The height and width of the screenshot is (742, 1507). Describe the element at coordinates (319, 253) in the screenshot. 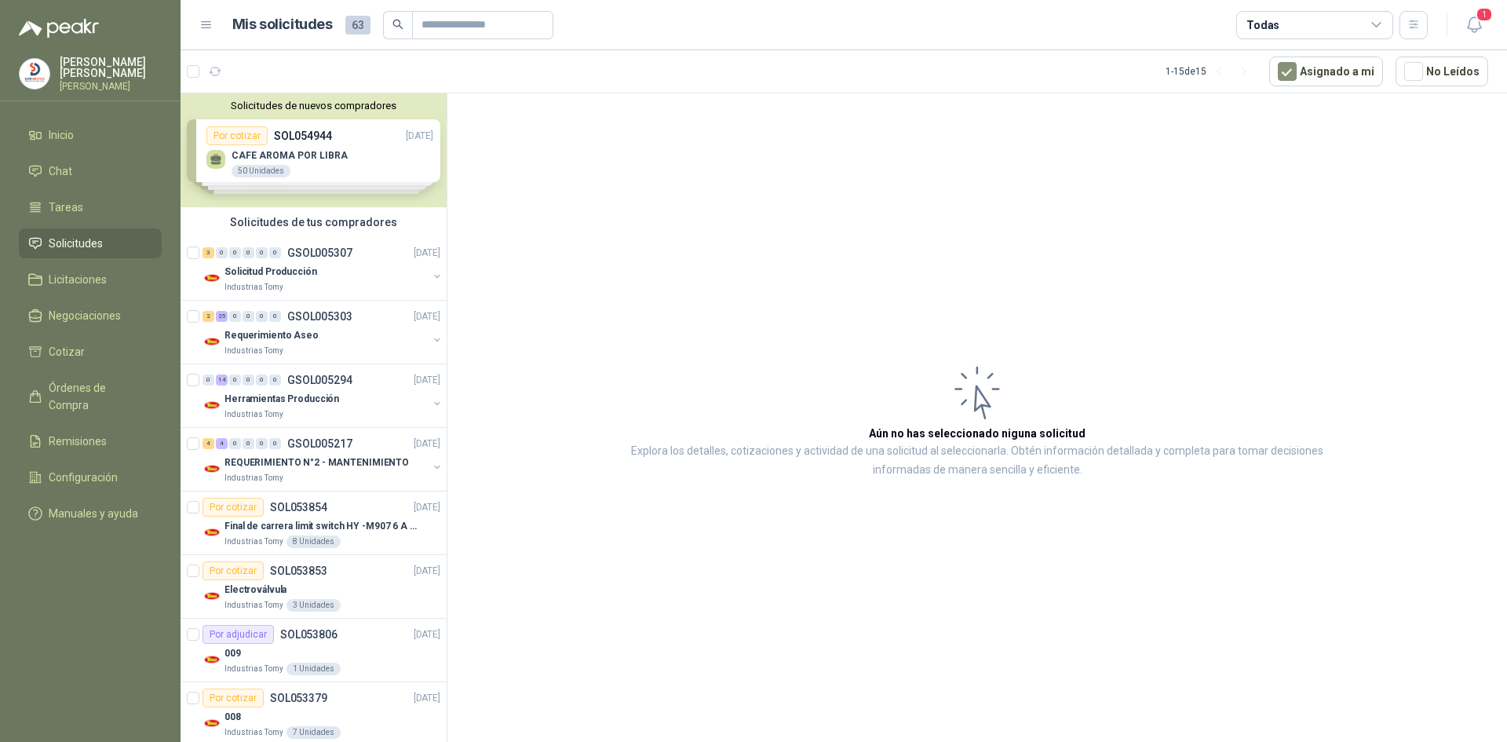

I see `p: GSOL005307` at that location.